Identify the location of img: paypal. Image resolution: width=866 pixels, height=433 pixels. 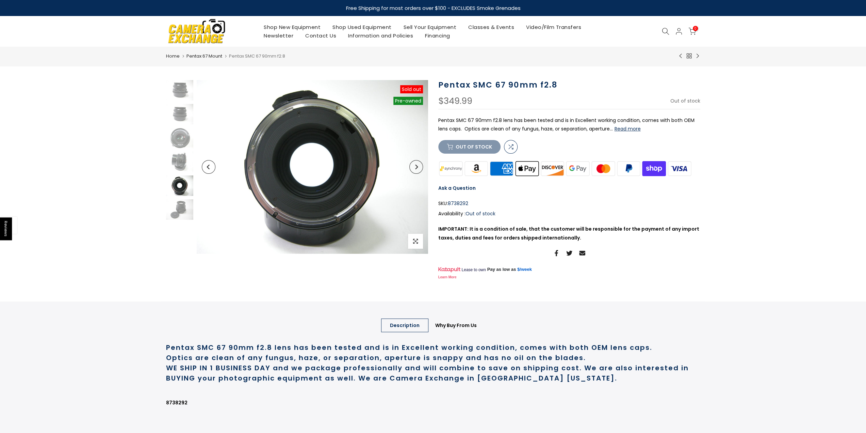
(629, 169).